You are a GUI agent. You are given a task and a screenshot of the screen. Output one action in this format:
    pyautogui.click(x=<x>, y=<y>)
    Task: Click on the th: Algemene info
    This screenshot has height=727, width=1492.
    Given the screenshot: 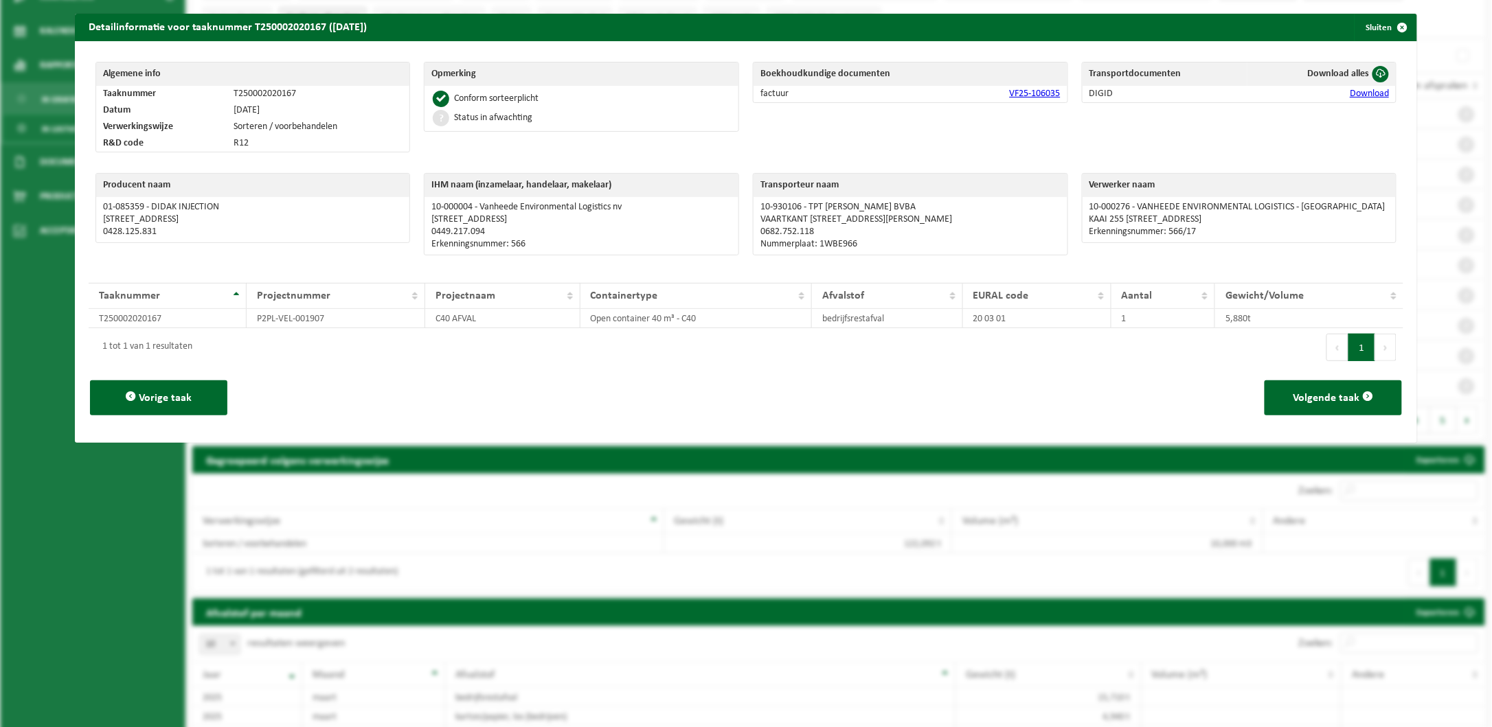 What is the action you would take?
    pyautogui.click(x=253, y=74)
    